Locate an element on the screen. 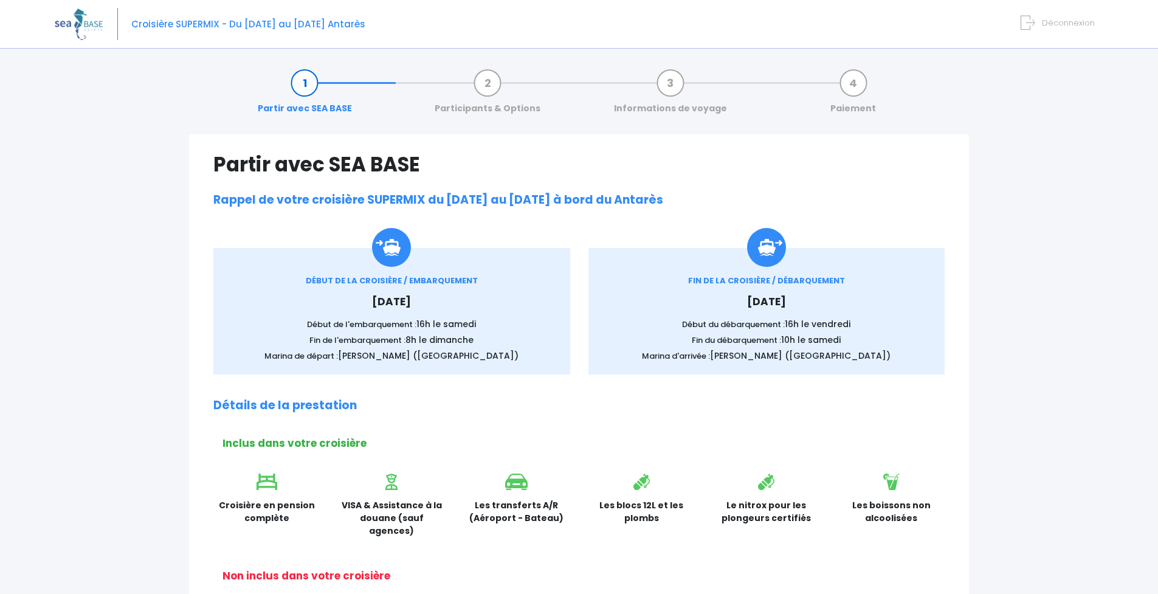  p: Marina d'arrivée : is located at coordinates (767, 356).